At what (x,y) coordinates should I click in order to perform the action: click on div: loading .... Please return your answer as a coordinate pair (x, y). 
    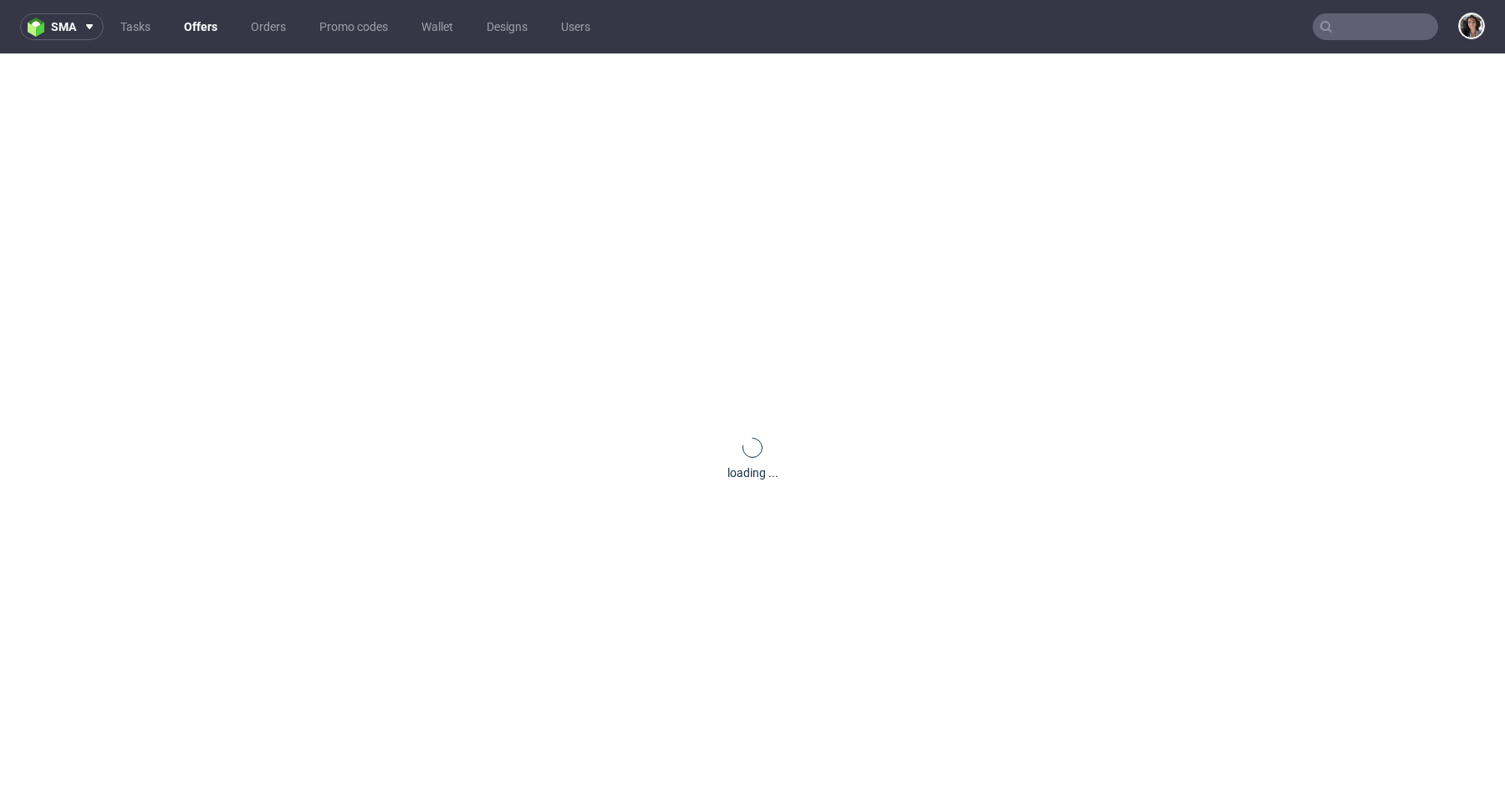
    Looking at the image, I should click on (752, 473).